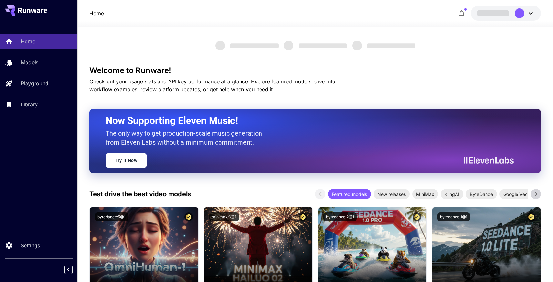  What do you see at coordinates (73, 269) in the screenshot?
I see `div: Collapse sidebar` at bounding box center [73, 269].